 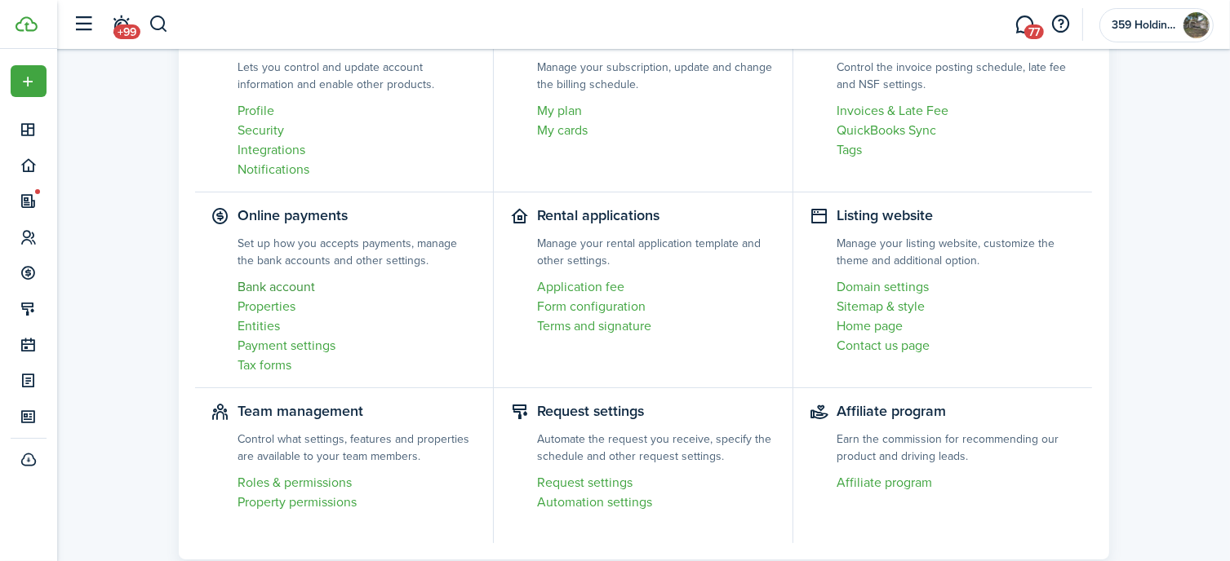 What do you see at coordinates (956, 76) in the screenshot?
I see `settings-item-description: Control the invoice posting schedule, late fee and NSF settings.` at bounding box center [956, 76].